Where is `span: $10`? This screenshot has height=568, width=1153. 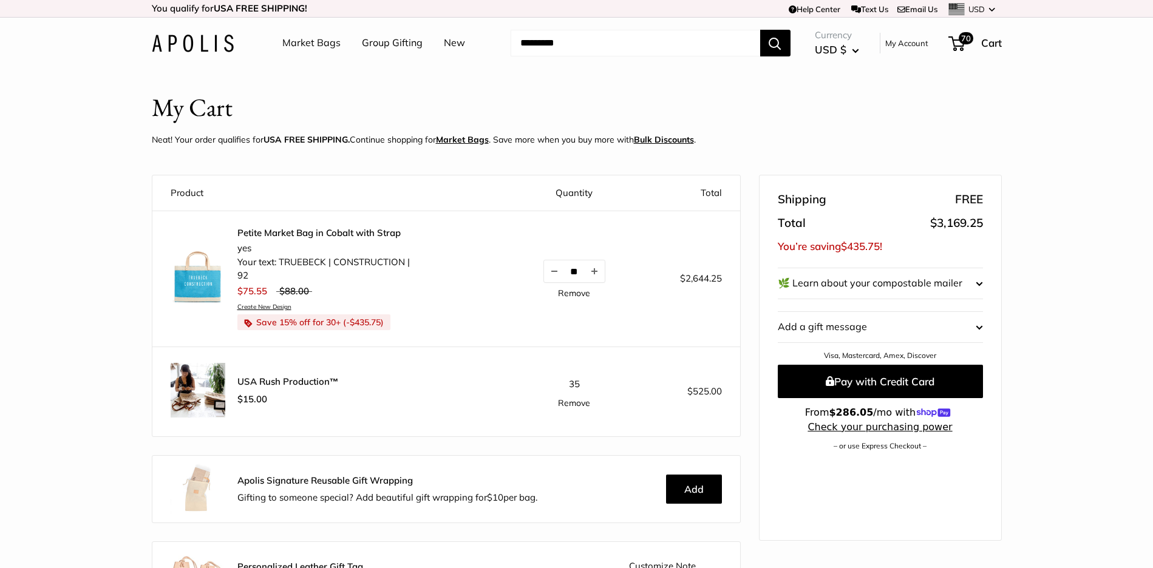 span: $10 is located at coordinates (495, 497).